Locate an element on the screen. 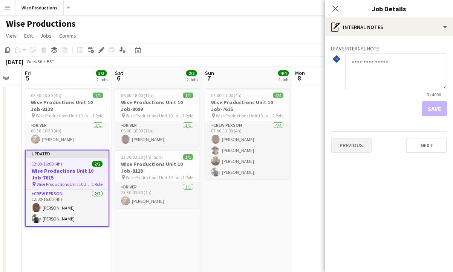  app-job-card: 23:30-03:30 (4h) (Sun)1/1Wise Productions Unit 10 Job-8128 Wise Productions Unit 10 Job-81281 Rol... is located at coordinates (157, 179).